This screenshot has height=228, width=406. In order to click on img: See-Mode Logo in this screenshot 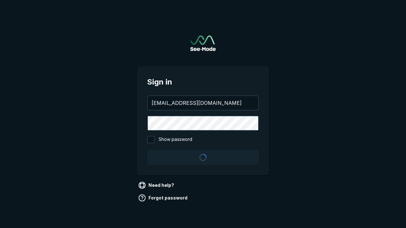, I will do `click(203, 43)`.